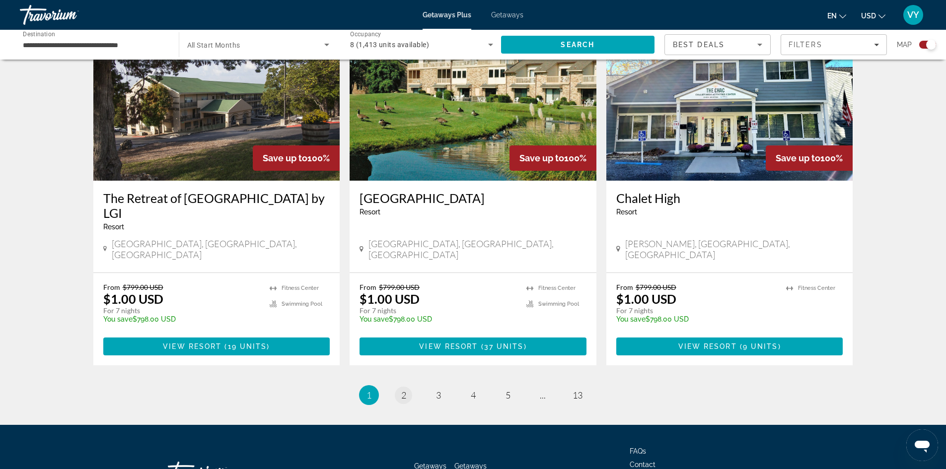  Describe the element at coordinates (729, 101) in the screenshot. I see `img: Chalet High` at that location.